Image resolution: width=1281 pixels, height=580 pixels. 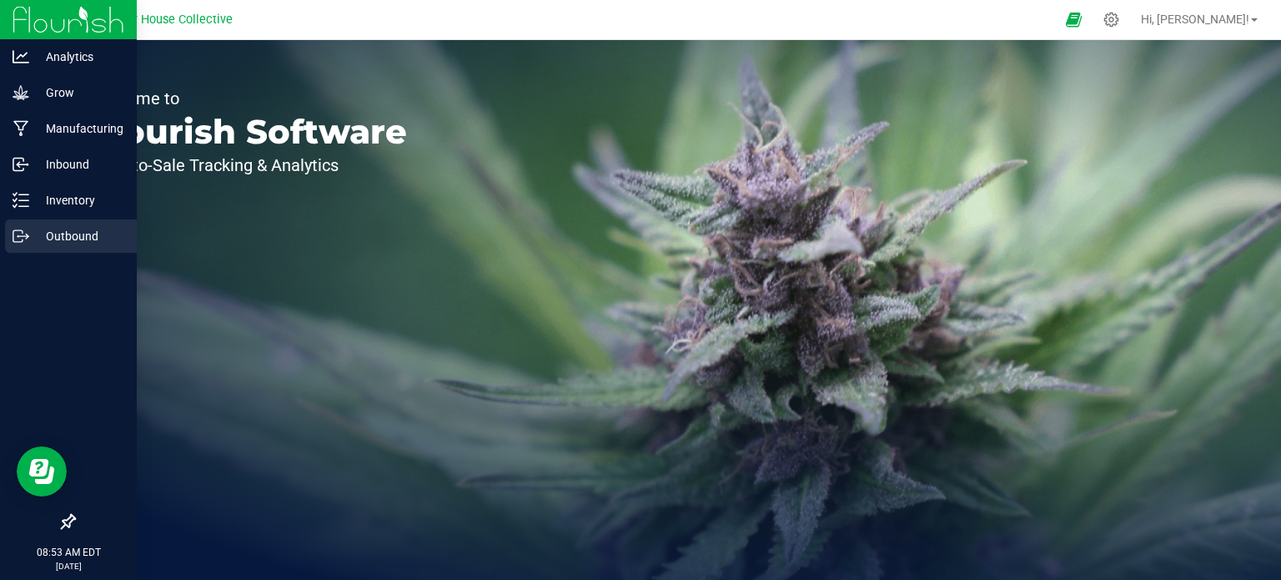 I want to click on p: Analytics, so click(x=79, y=57).